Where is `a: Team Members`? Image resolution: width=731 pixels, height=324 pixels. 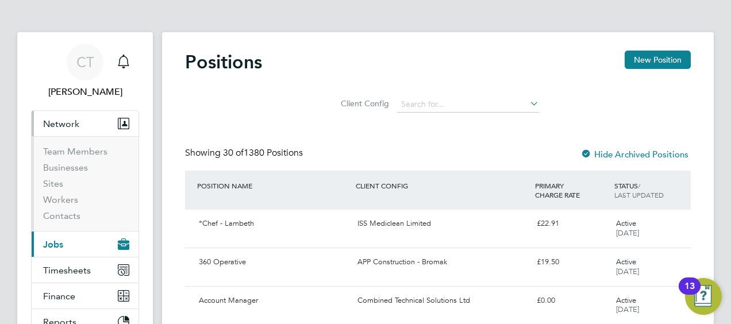
a: Team Members is located at coordinates (75, 151).